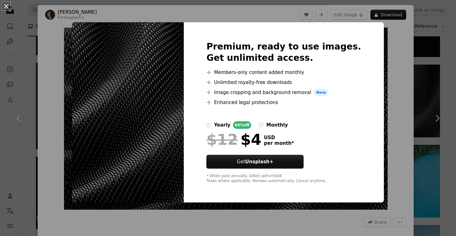  Describe the element at coordinates (234, 140) in the screenshot. I see `div: $4` at that location.